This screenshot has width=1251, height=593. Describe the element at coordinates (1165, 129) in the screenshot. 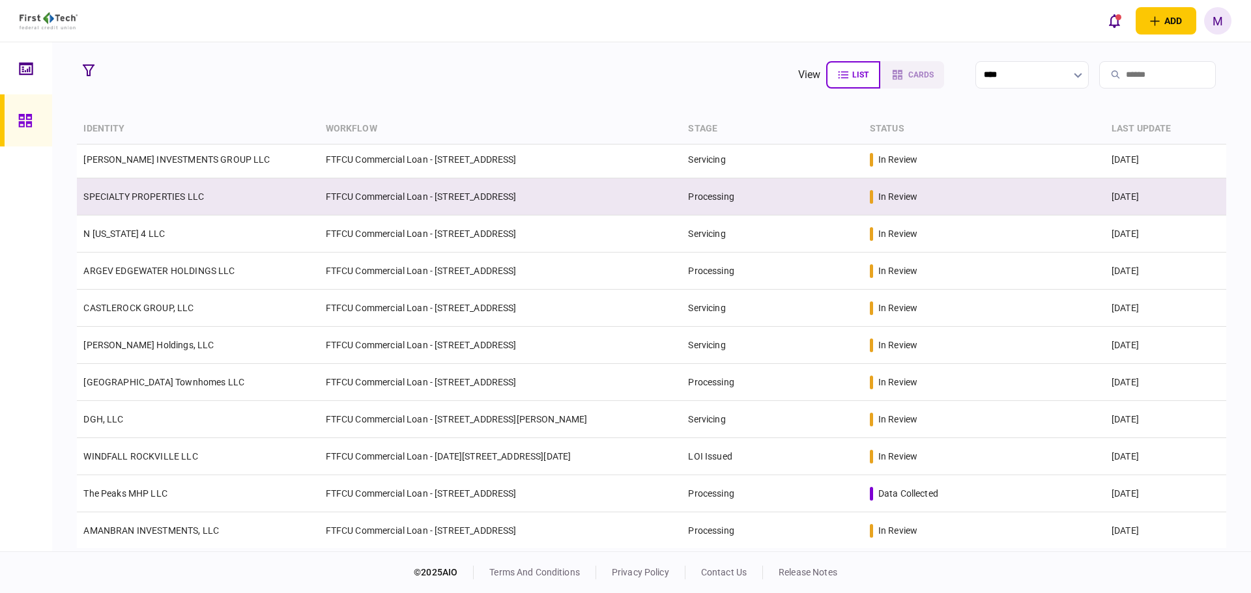

I see `th: last update` at that location.